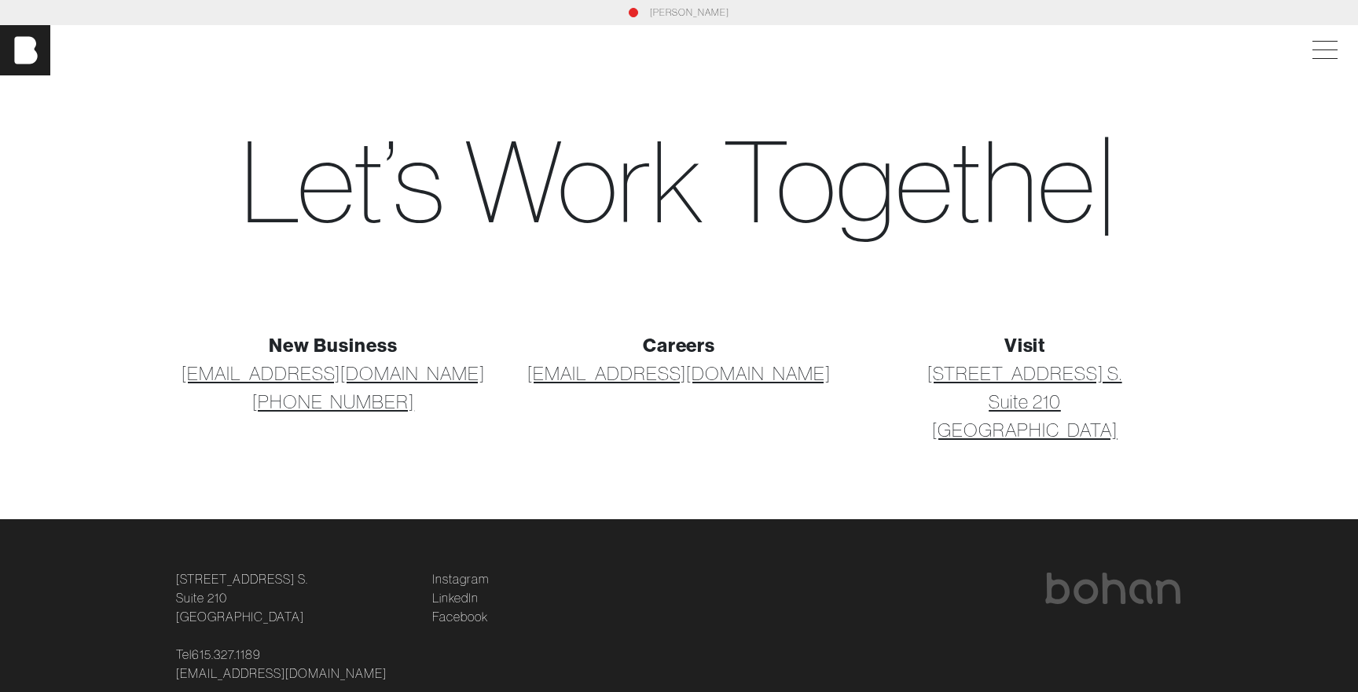 Image resolution: width=1358 pixels, height=692 pixels. What do you see at coordinates (455, 598) in the screenshot?
I see `a: LinkedIn` at bounding box center [455, 598].